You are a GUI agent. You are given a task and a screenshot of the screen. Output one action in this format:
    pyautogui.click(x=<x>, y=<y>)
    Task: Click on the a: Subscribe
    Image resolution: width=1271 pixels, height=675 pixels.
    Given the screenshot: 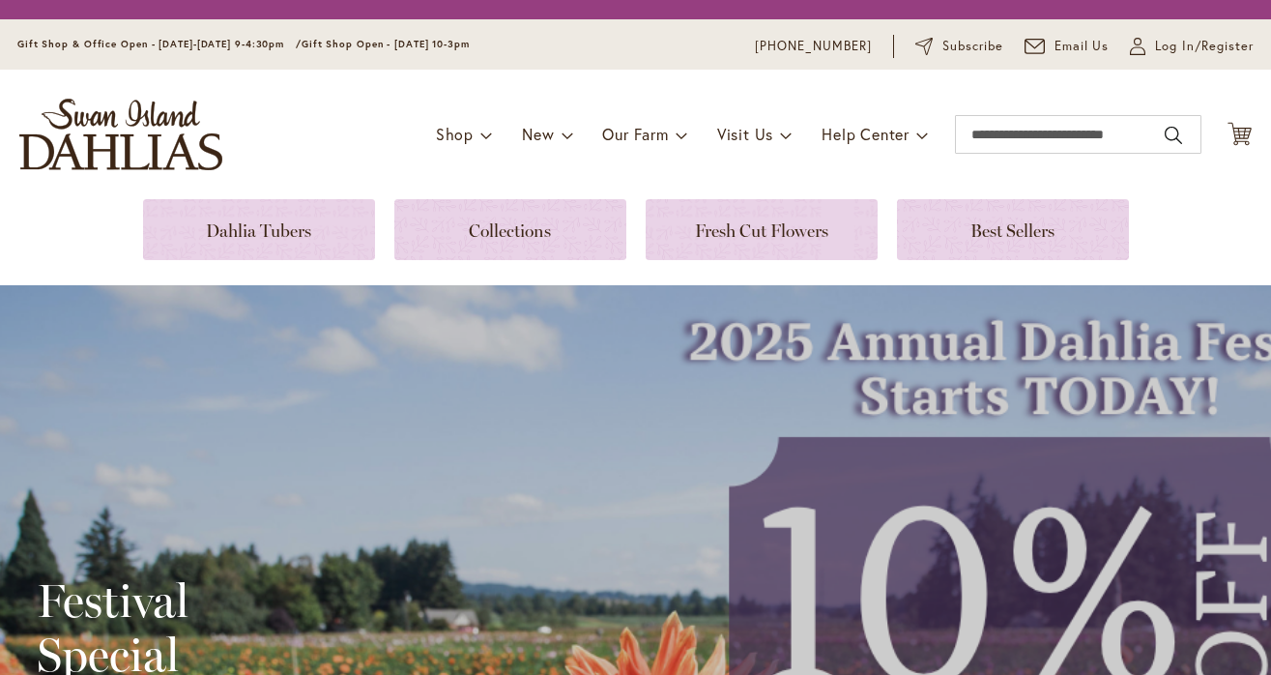 What is the action you would take?
    pyautogui.click(x=959, y=46)
    